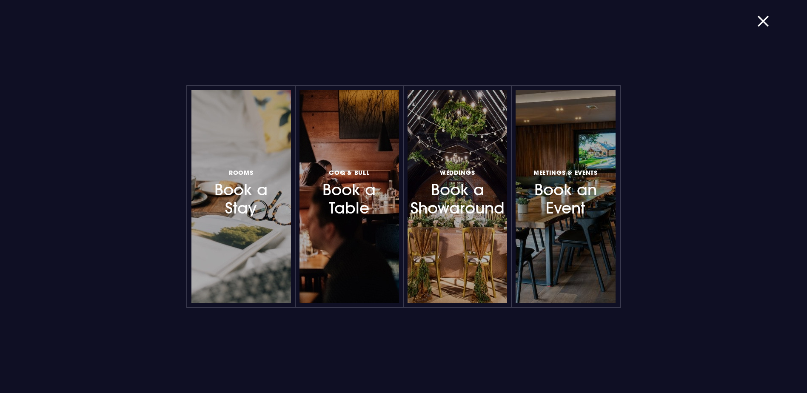  Describe the element at coordinates (241, 172) in the screenshot. I see `span: Rooms` at that location.